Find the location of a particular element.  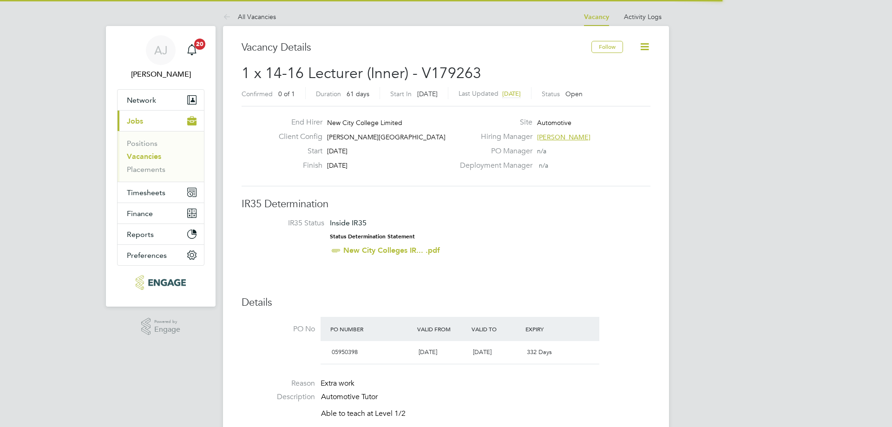

button: Preferences is located at coordinates (161, 255).